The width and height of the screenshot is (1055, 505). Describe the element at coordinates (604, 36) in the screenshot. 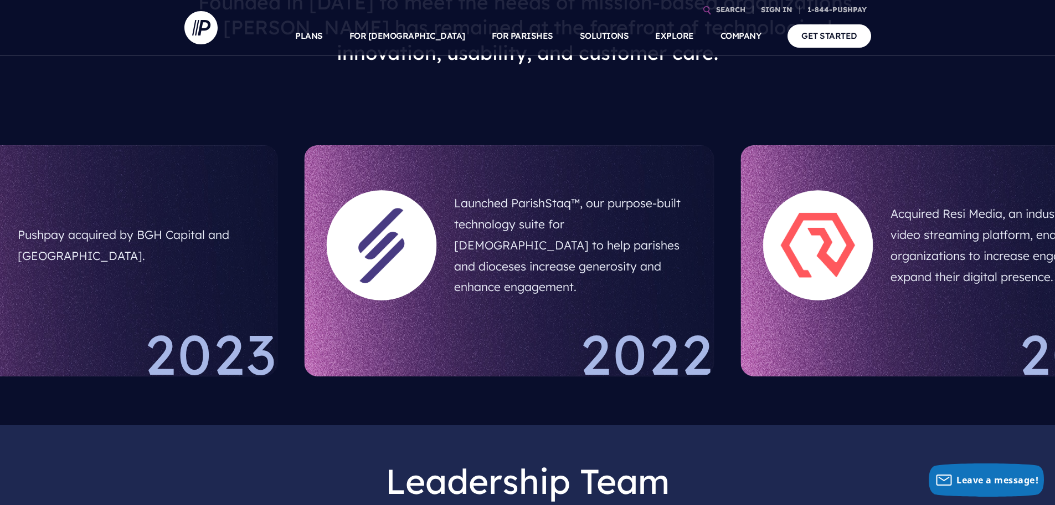

I see `a: SOLUTIONS` at that location.